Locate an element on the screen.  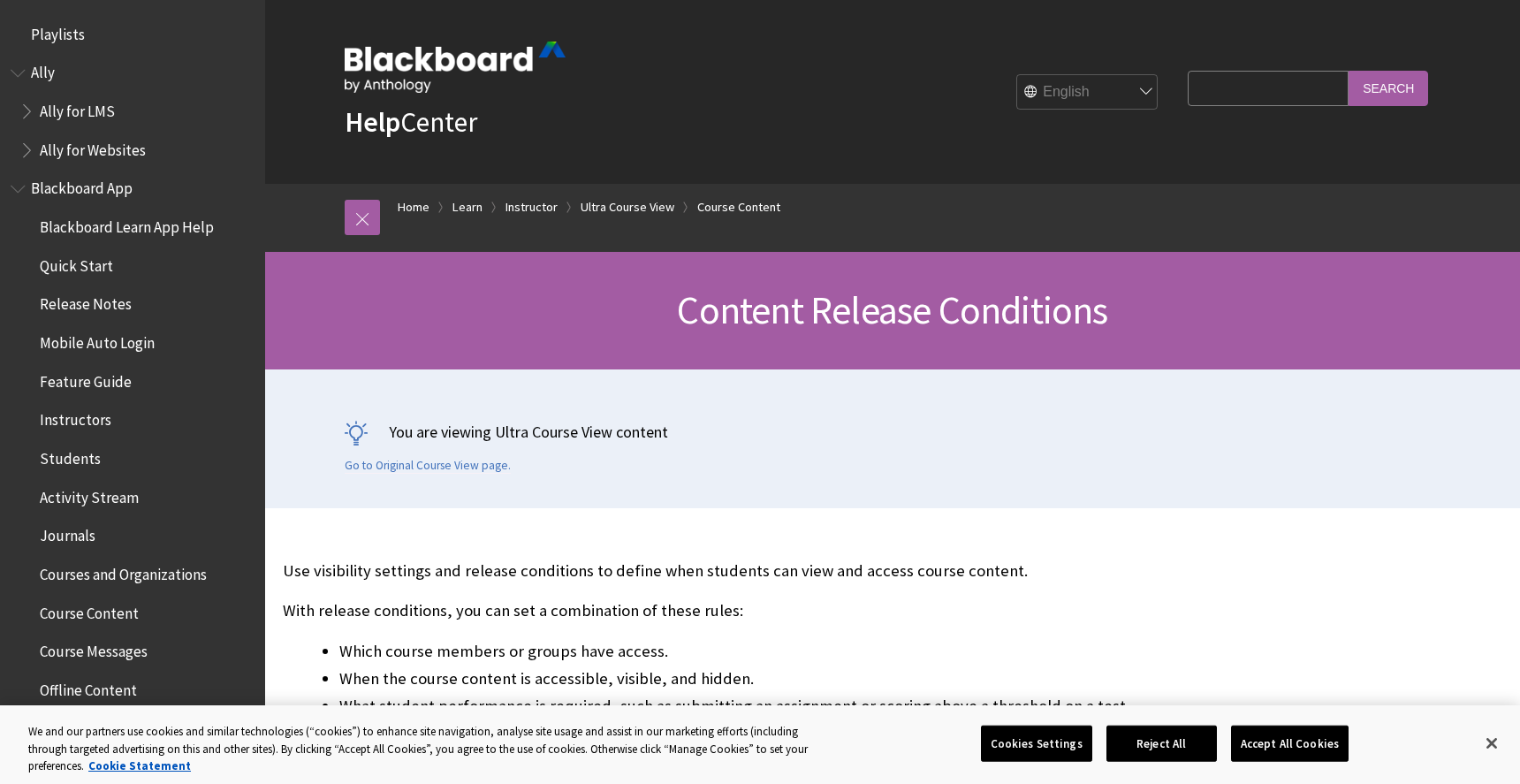
a: Ultra Course View is located at coordinates (628, 207).